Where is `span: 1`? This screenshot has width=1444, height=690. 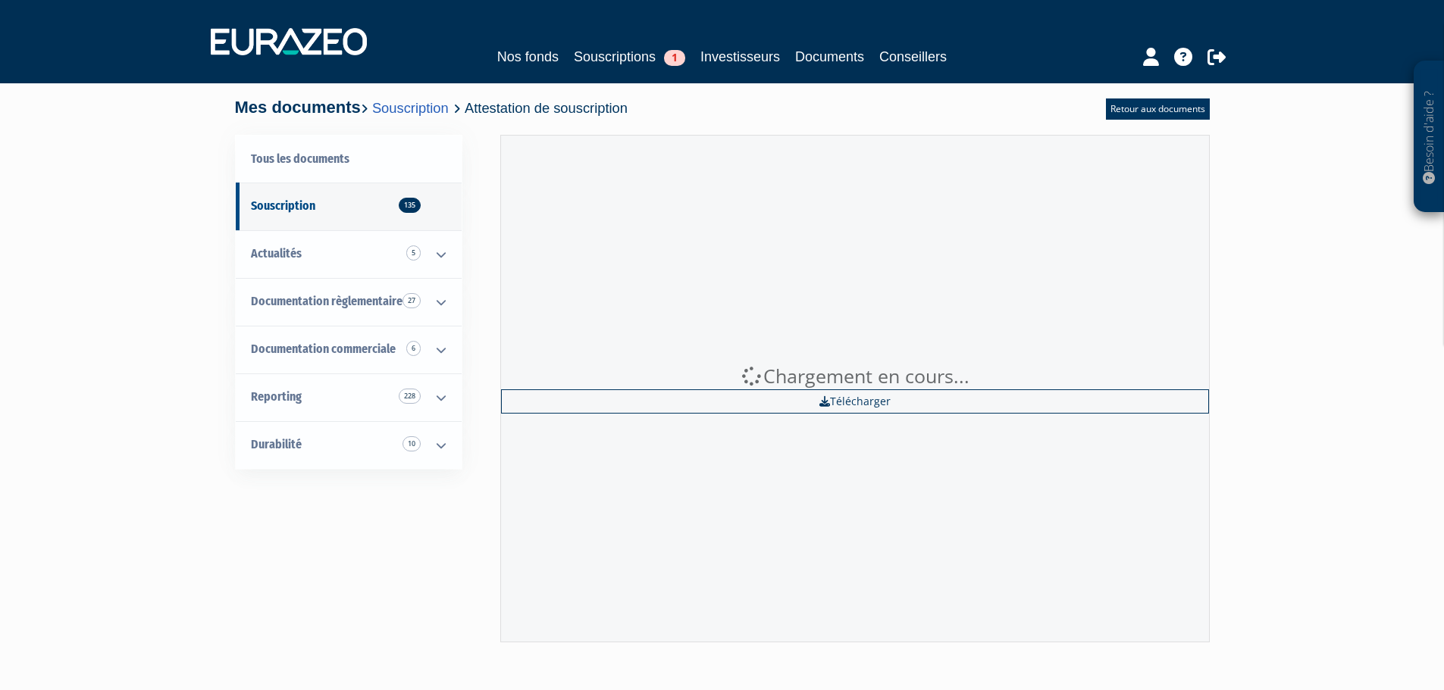 span: 1 is located at coordinates (675, 58).